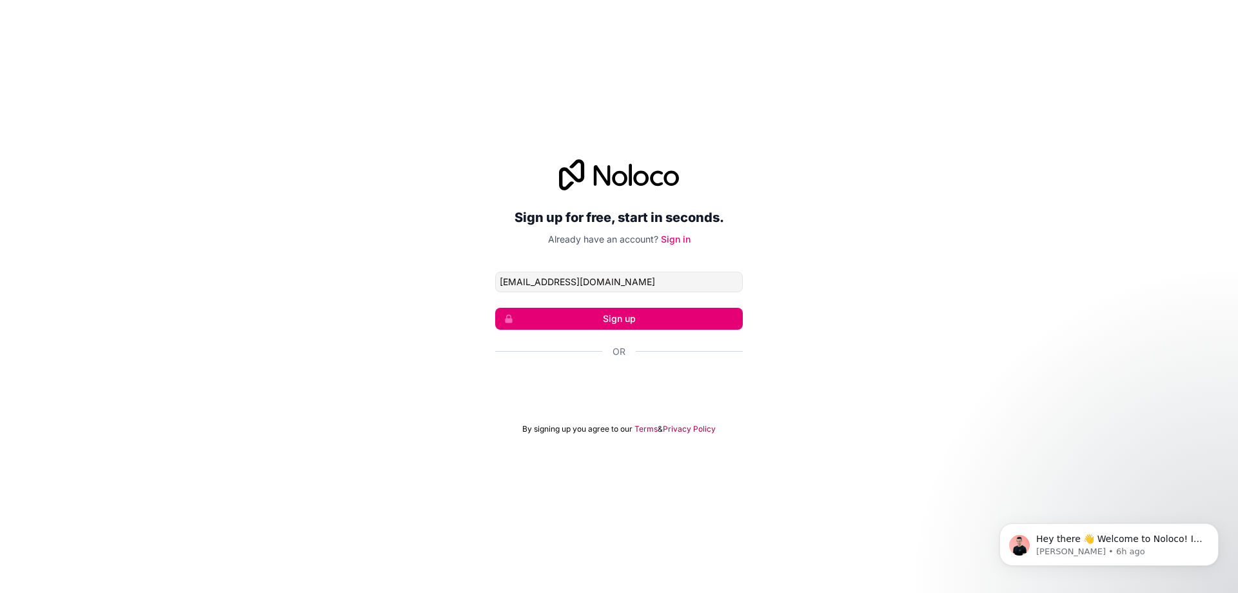  What do you see at coordinates (619, 282) in the screenshot?
I see `input: Email address` at bounding box center [619, 282].